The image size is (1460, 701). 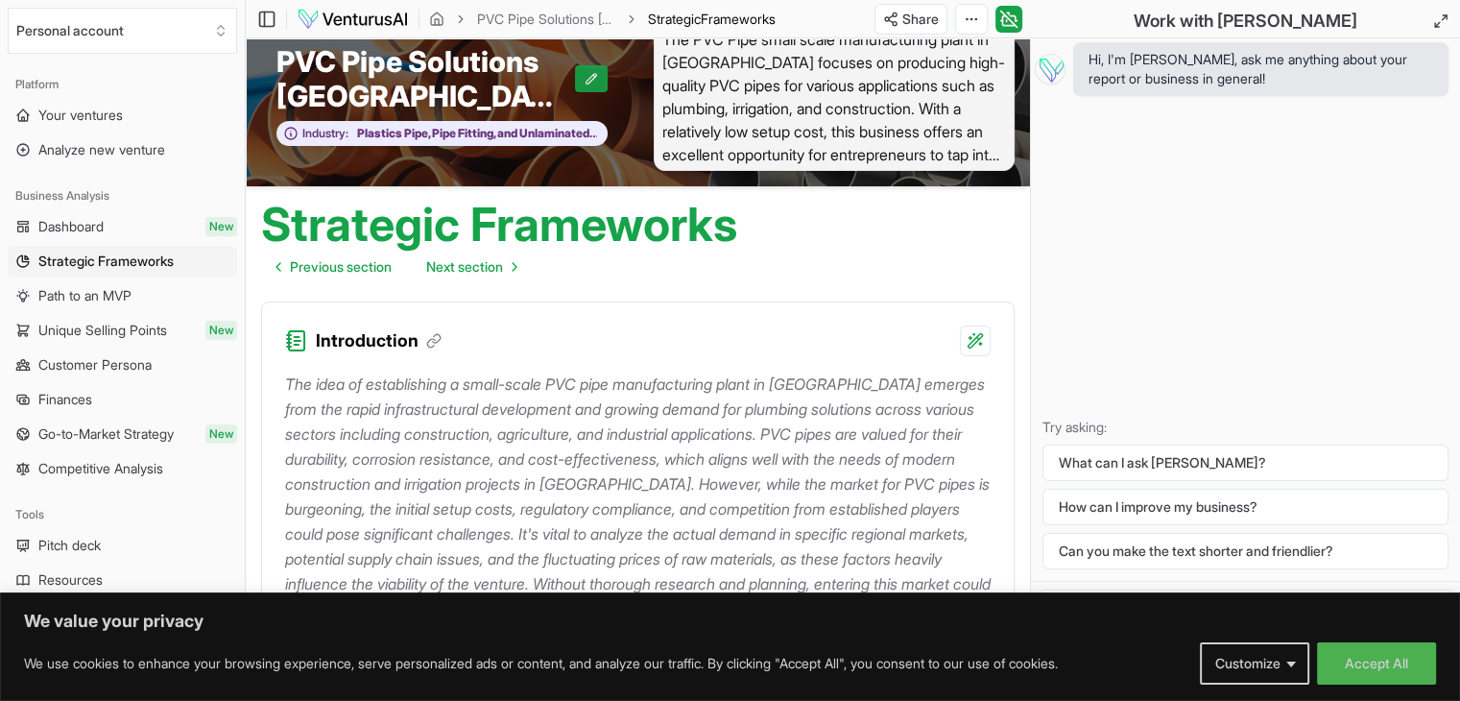 I want to click on a: Go to previous page, so click(x=334, y=267).